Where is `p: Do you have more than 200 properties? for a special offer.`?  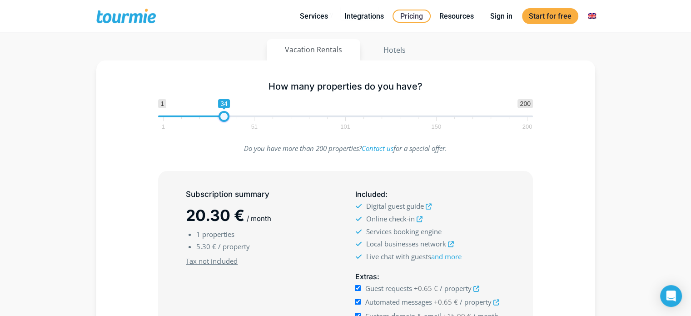 p: Do you have more than 200 properties? for a special offer. is located at coordinates (345, 148).